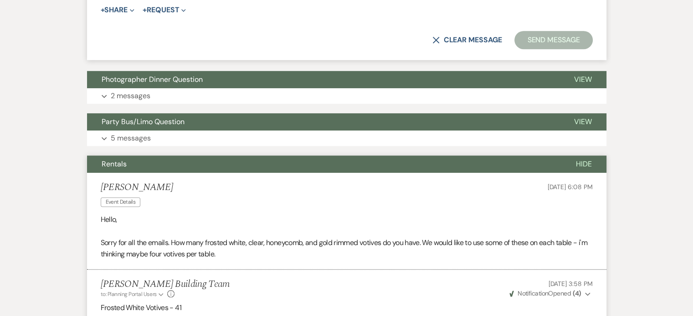 The image size is (693, 316). I want to click on span: Party Bus/Limo Question, so click(143, 122).